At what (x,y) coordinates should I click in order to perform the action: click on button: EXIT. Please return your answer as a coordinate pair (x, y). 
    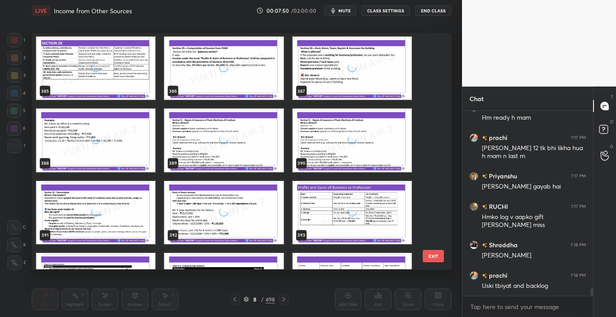
    Looking at the image, I should click on (433, 256).